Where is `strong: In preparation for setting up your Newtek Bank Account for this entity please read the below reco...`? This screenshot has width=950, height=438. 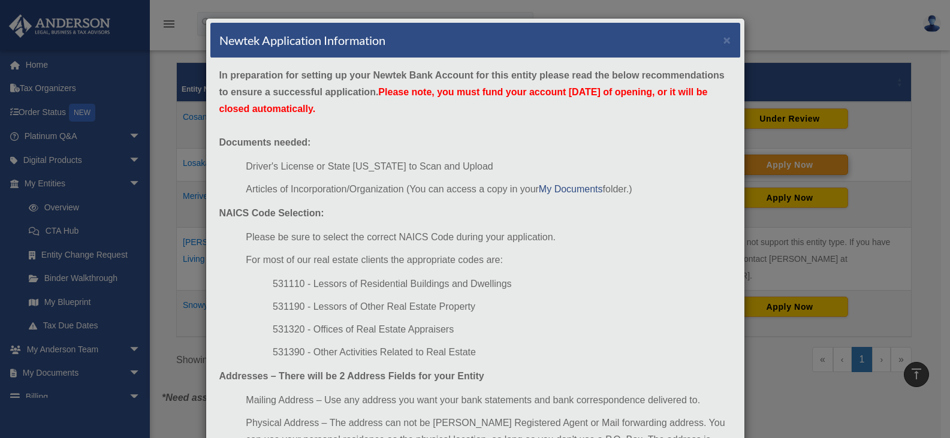 strong: In preparation for setting up your Newtek Bank Account for this entity please read the below reco... is located at coordinates (472, 92).